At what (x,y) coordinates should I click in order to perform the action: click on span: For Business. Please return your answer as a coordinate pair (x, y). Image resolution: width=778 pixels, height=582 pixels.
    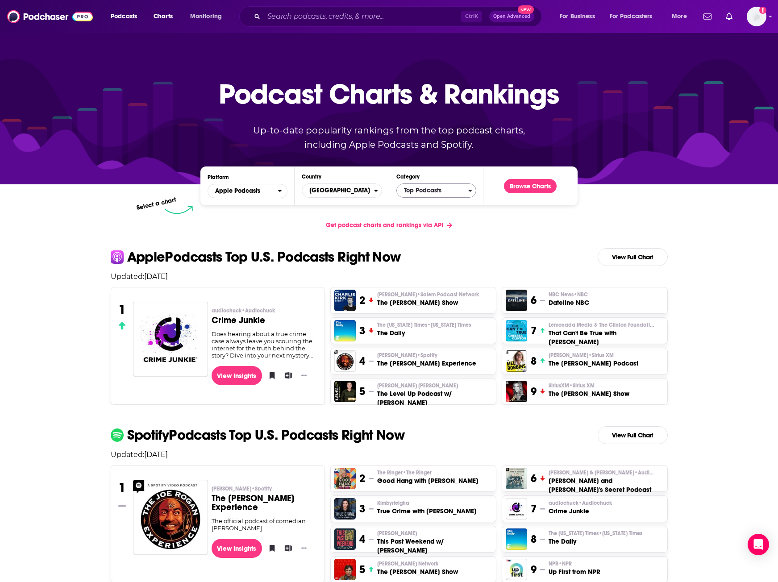
    Looking at the image, I should click on (577, 17).